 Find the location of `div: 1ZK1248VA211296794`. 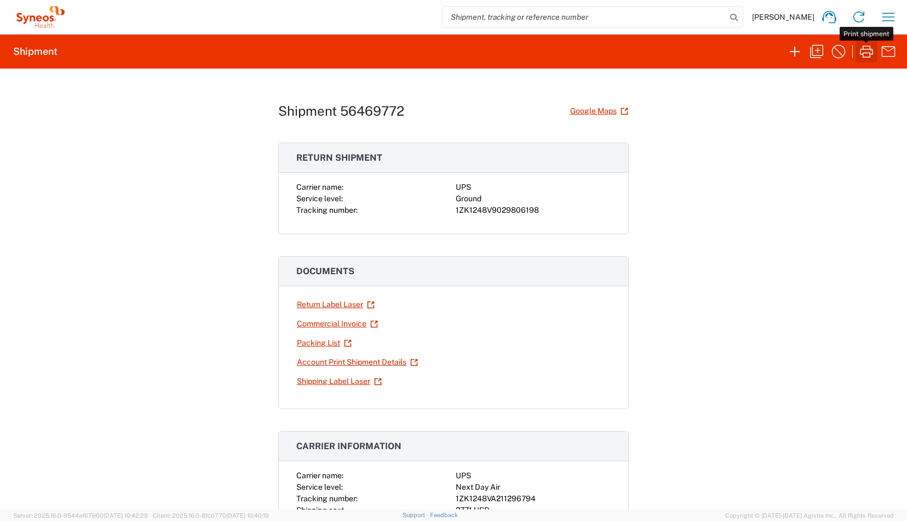

div: 1ZK1248VA211296794 is located at coordinates (533, 498).